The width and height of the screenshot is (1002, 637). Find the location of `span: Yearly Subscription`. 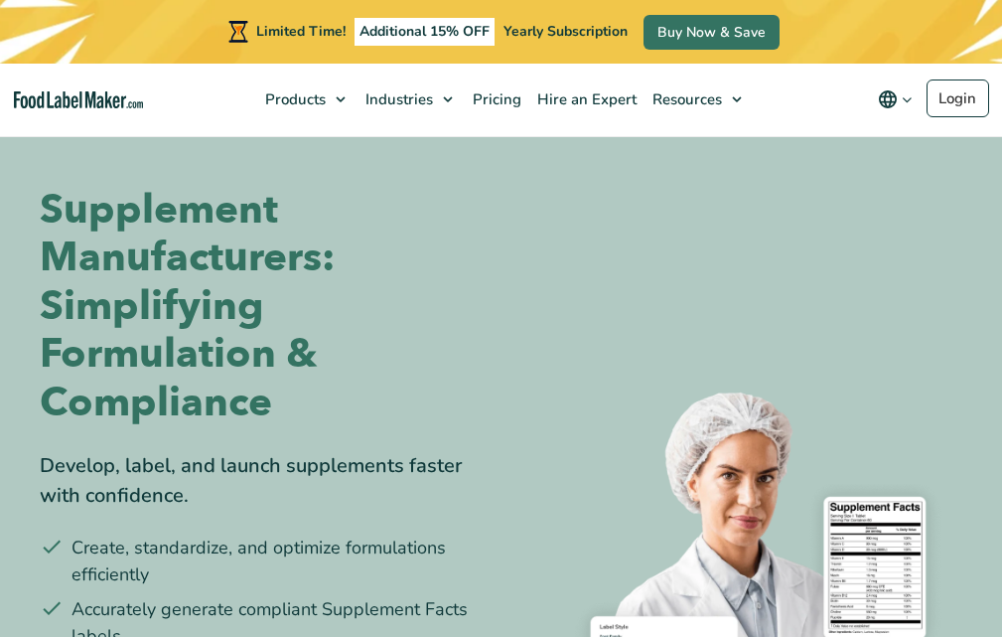

span: Yearly Subscription is located at coordinates (565, 31).